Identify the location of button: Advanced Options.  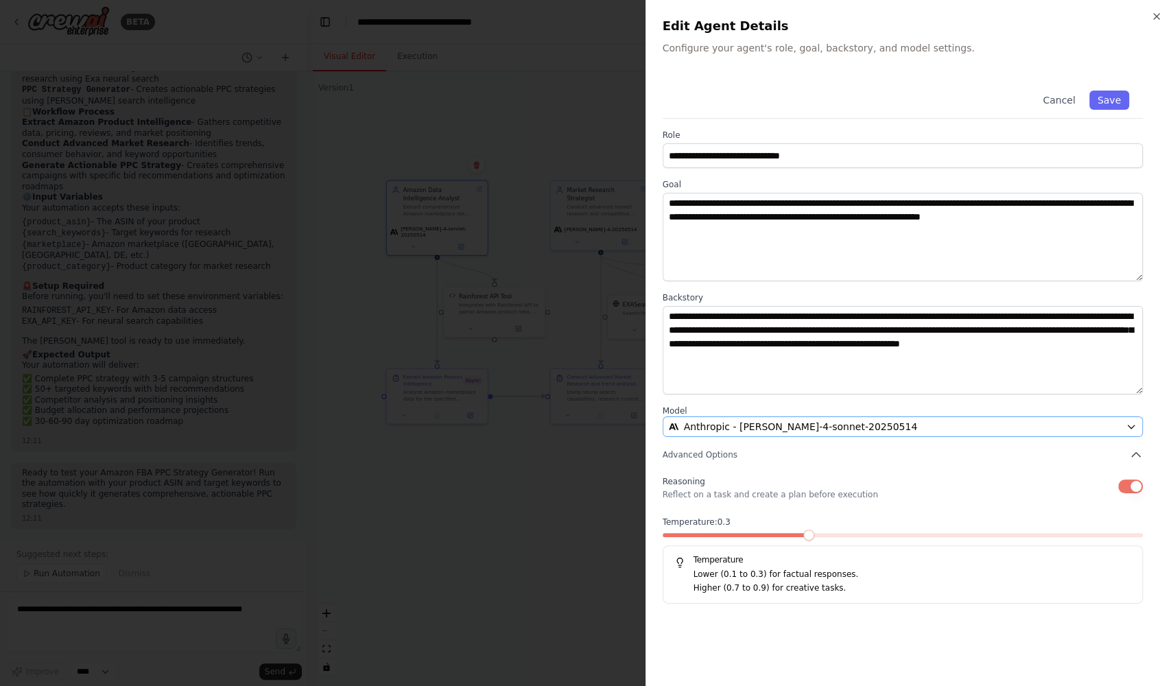
(902, 455).